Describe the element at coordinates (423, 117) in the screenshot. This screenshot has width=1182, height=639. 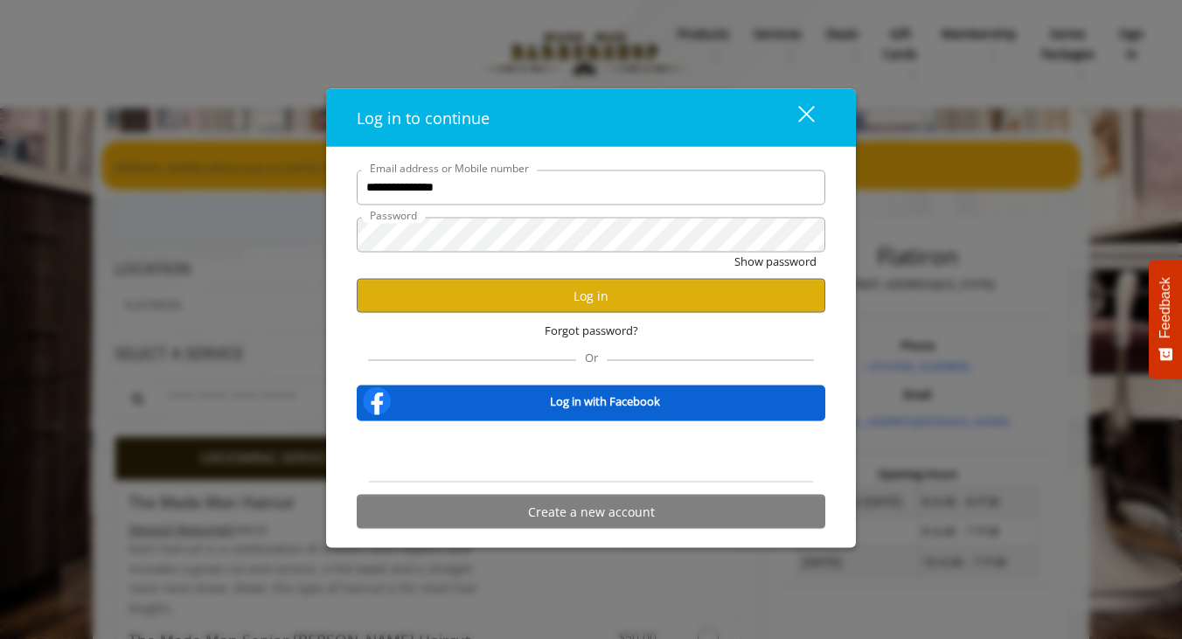
I see `span: Log in to continue` at that location.